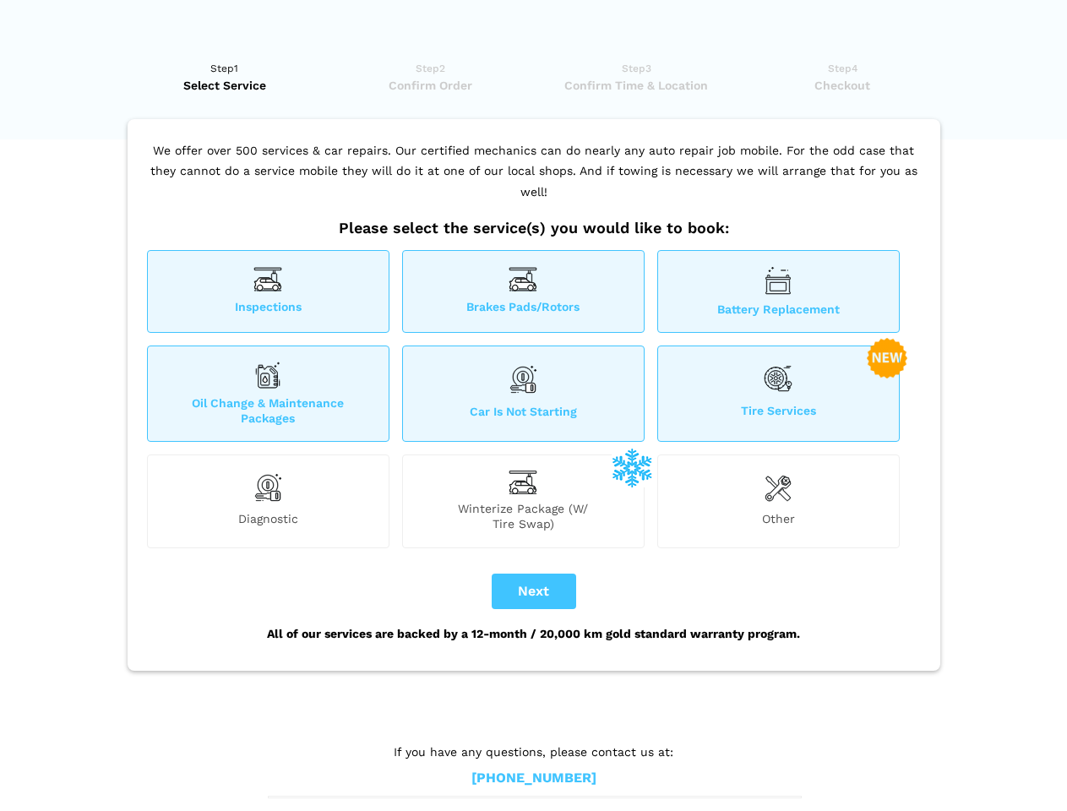  I want to click on img: winterize-icon_1.png, so click(632, 467).